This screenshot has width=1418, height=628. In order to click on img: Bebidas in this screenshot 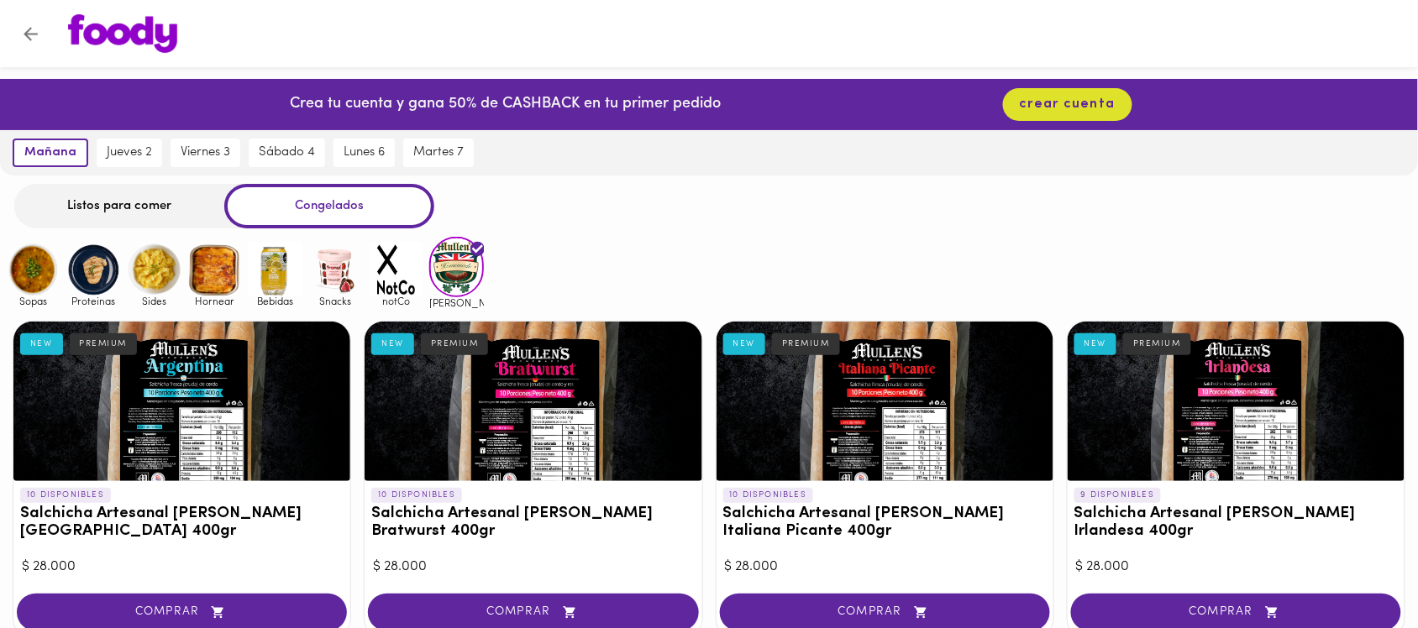, I will do `click(275, 270)`.